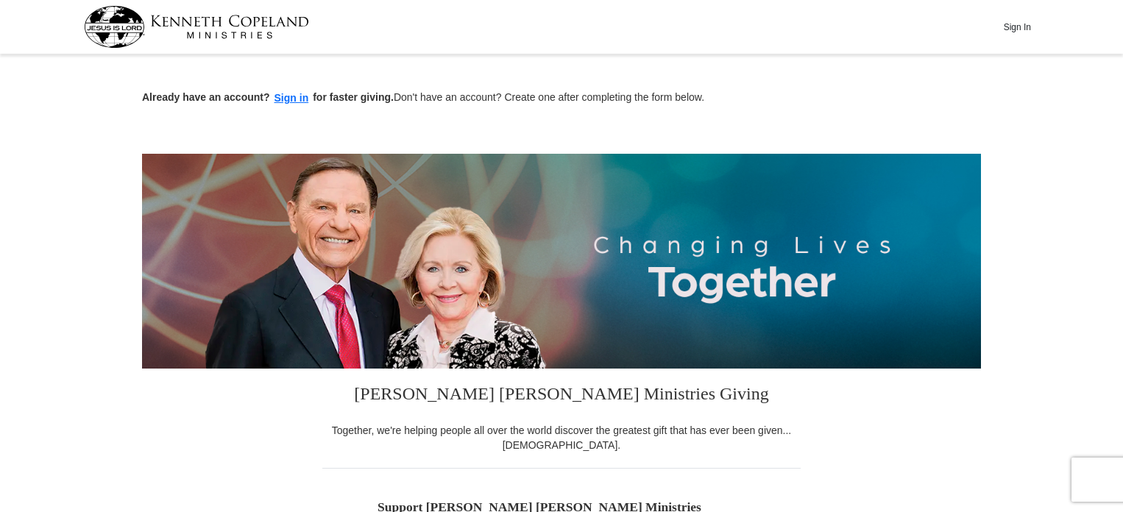 Image resolution: width=1123 pixels, height=512 pixels. What do you see at coordinates (1017, 26) in the screenshot?
I see `button: Sign In` at bounding box center [1017, 26].